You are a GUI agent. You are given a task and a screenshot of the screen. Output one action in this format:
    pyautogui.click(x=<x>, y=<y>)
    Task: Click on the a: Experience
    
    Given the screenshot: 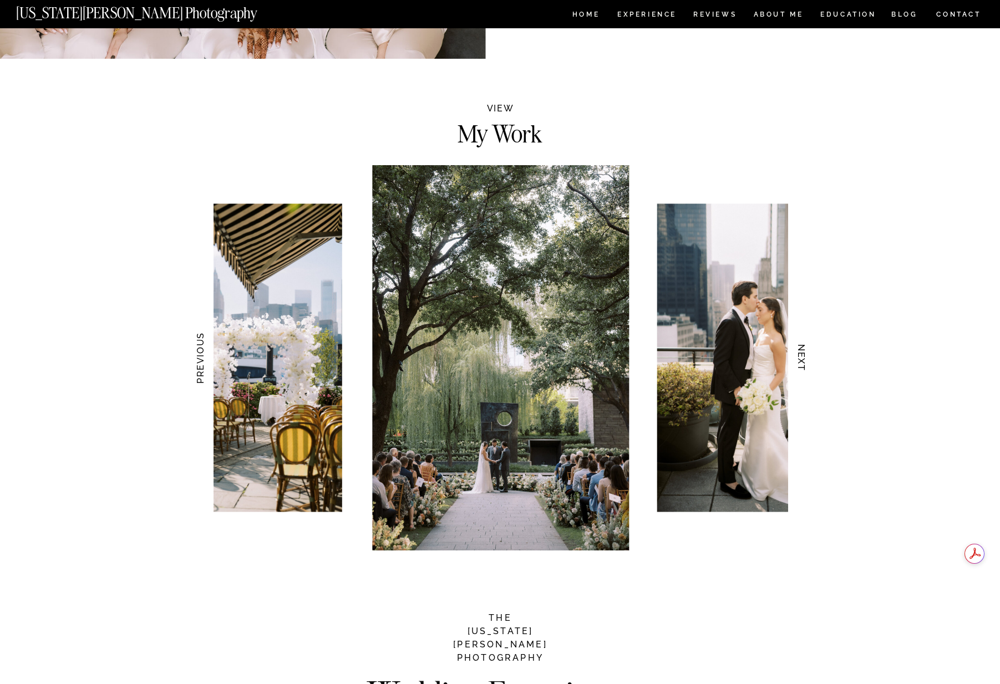 What is the action you would take?
    pyautogui.click(x=646, y=16)
    